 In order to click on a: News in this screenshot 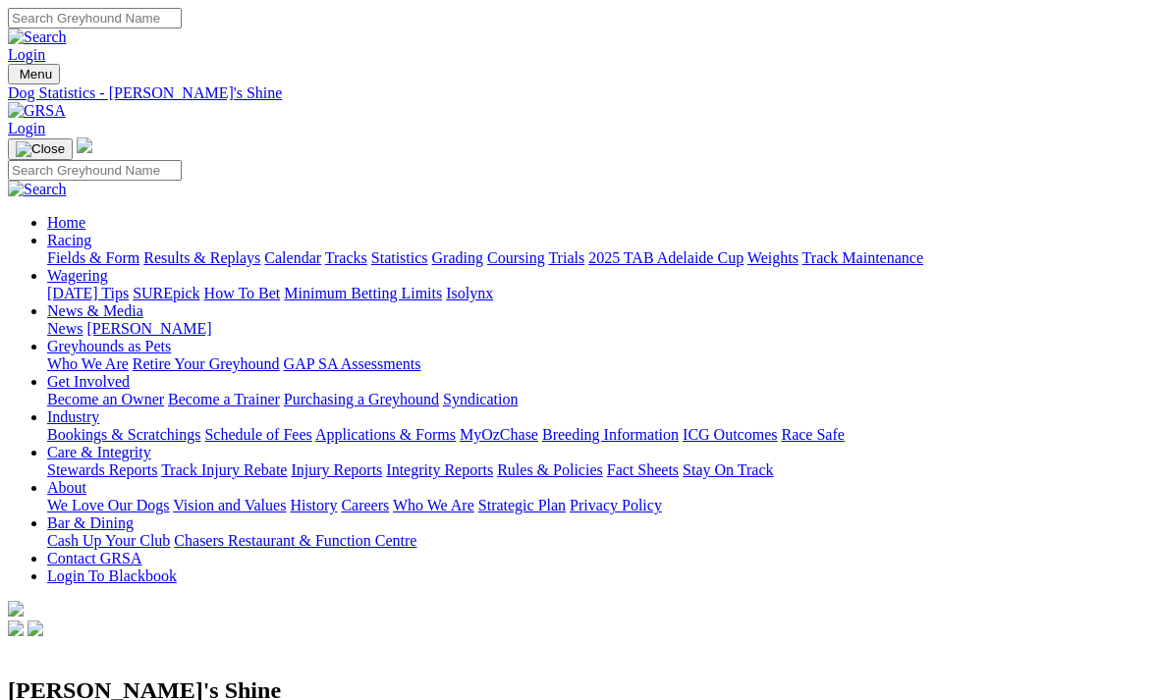, I will do `click(65, 328)`.